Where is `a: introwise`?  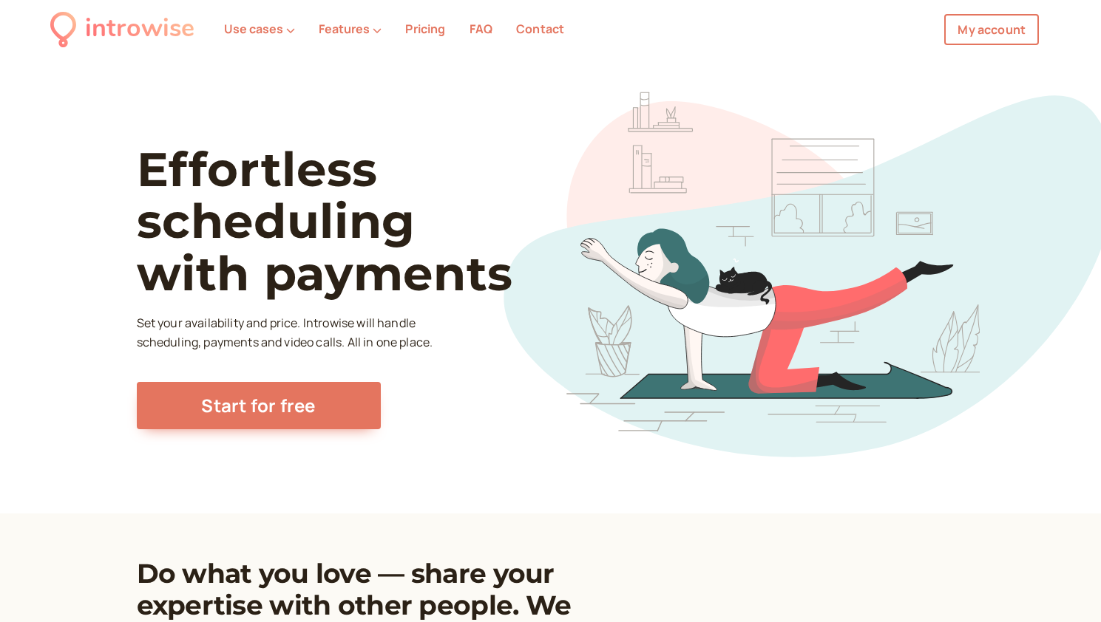
a: introwise is located at coordinates (122, 29).